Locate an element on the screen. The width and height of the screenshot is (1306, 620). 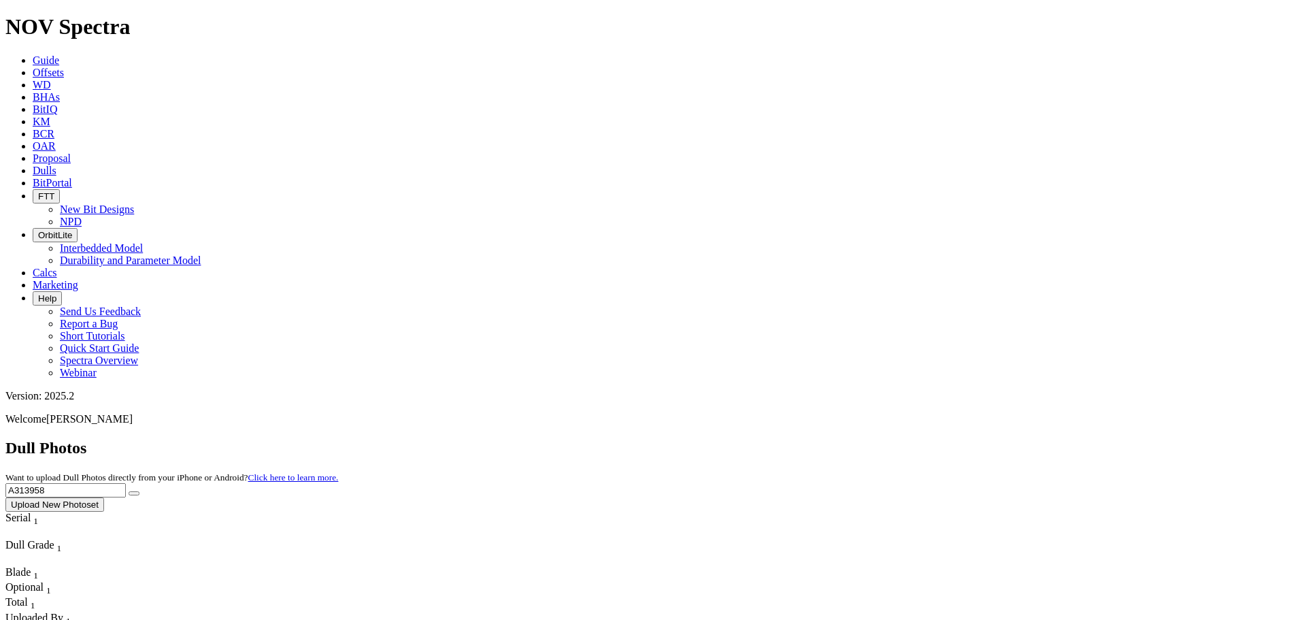
div: Blade Sort None is located at coordinates (29, 574).